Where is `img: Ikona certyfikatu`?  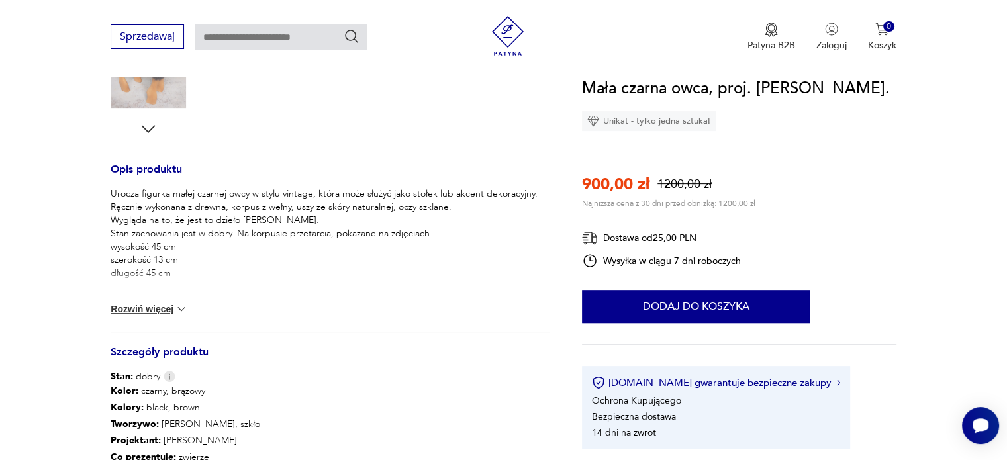 img: Ikona certyfikatu is located at coordinates (598, 383).